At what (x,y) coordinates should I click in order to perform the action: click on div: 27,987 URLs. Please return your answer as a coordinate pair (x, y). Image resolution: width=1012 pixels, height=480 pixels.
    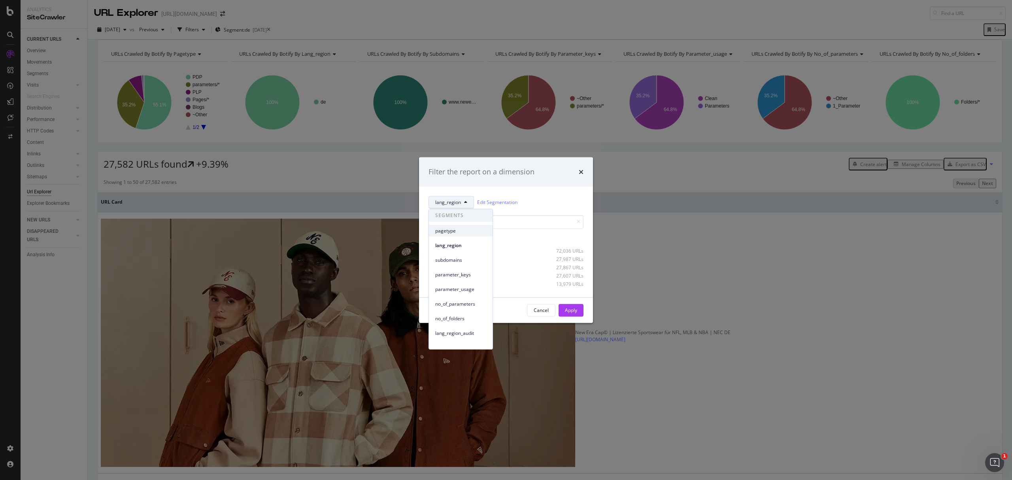
    Looking at the image, I should click on (564, 259).